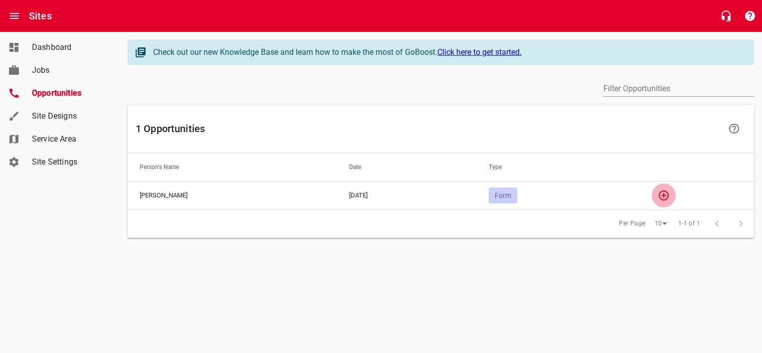 The image size is (762, 353). Describe the element at coordinates (70, 162) in the screenshot. I see `span: Site Settings` at that location.